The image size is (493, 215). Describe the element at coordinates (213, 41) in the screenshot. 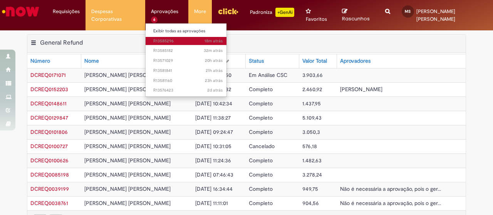

I see `span: 18m atrás` at that location.